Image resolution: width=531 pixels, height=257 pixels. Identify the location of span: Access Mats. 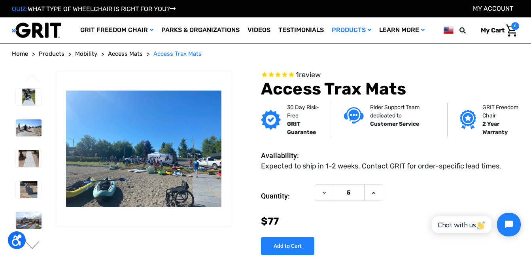
(125, 54).